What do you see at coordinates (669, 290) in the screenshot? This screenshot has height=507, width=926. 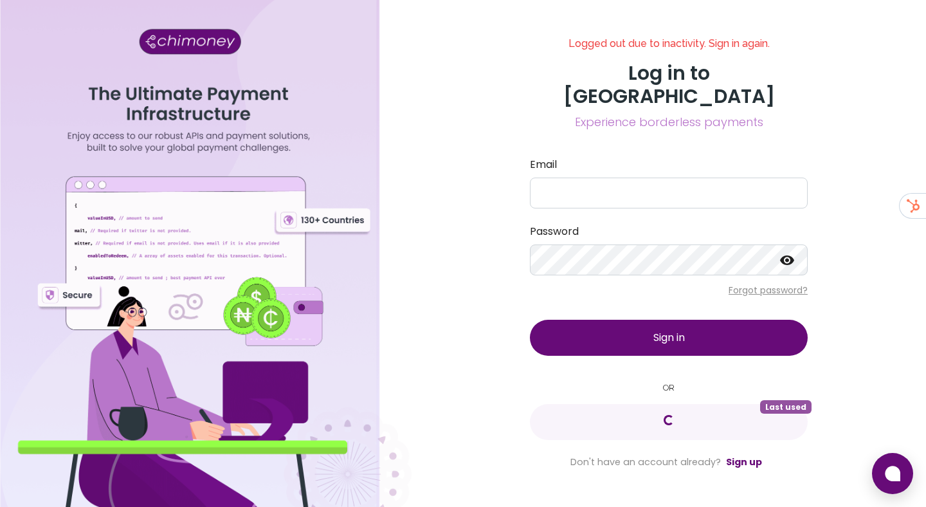 I see `p: Forgot password?` at bounding box center [669, 290].